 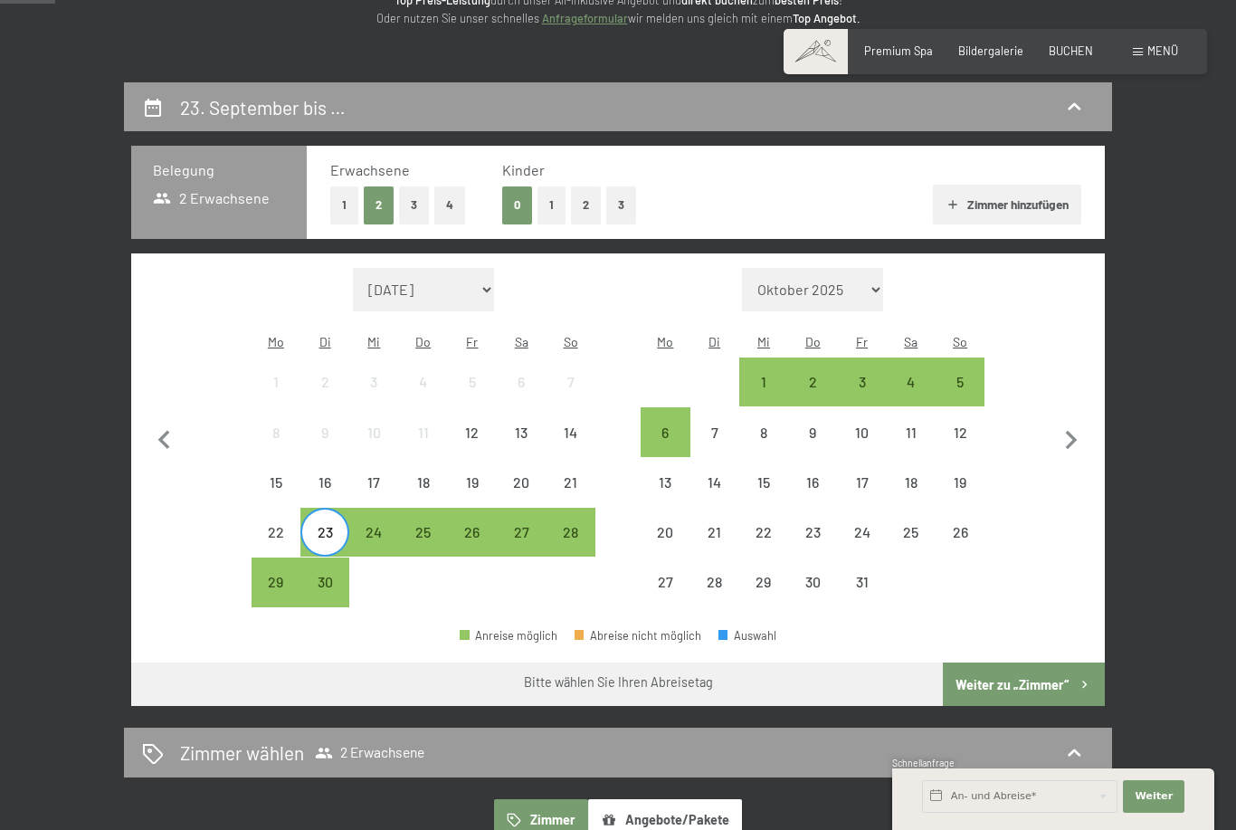 What do you see at coordinates (960, 482) in the screenshot?
I see `div: Sun Oct 19 2025` at bounding box center [960, 482].